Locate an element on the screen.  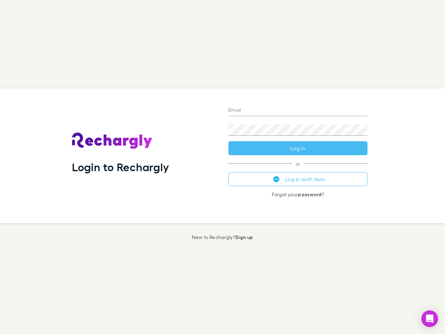
a: Sign up is located at coordinates (244, 237).